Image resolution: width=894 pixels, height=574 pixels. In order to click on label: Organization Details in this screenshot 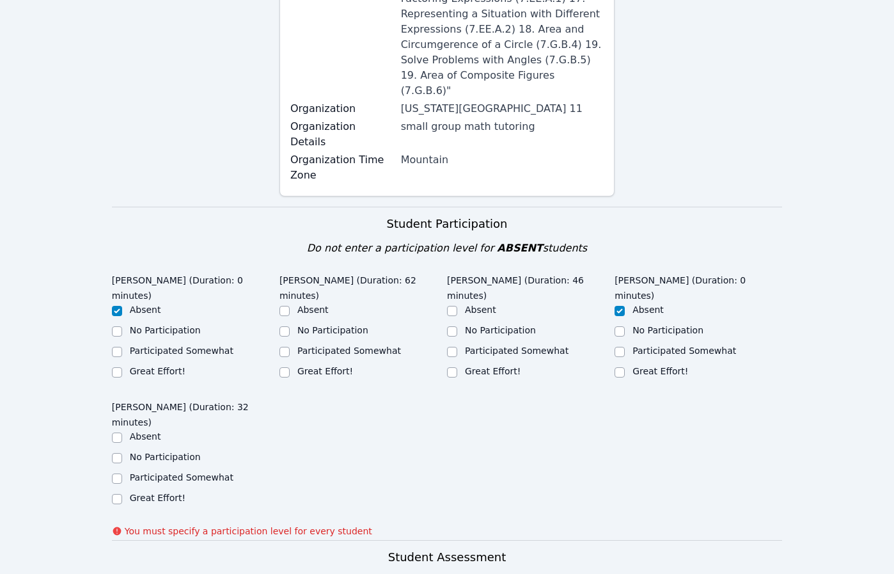, I will do `click(342, 134)`.